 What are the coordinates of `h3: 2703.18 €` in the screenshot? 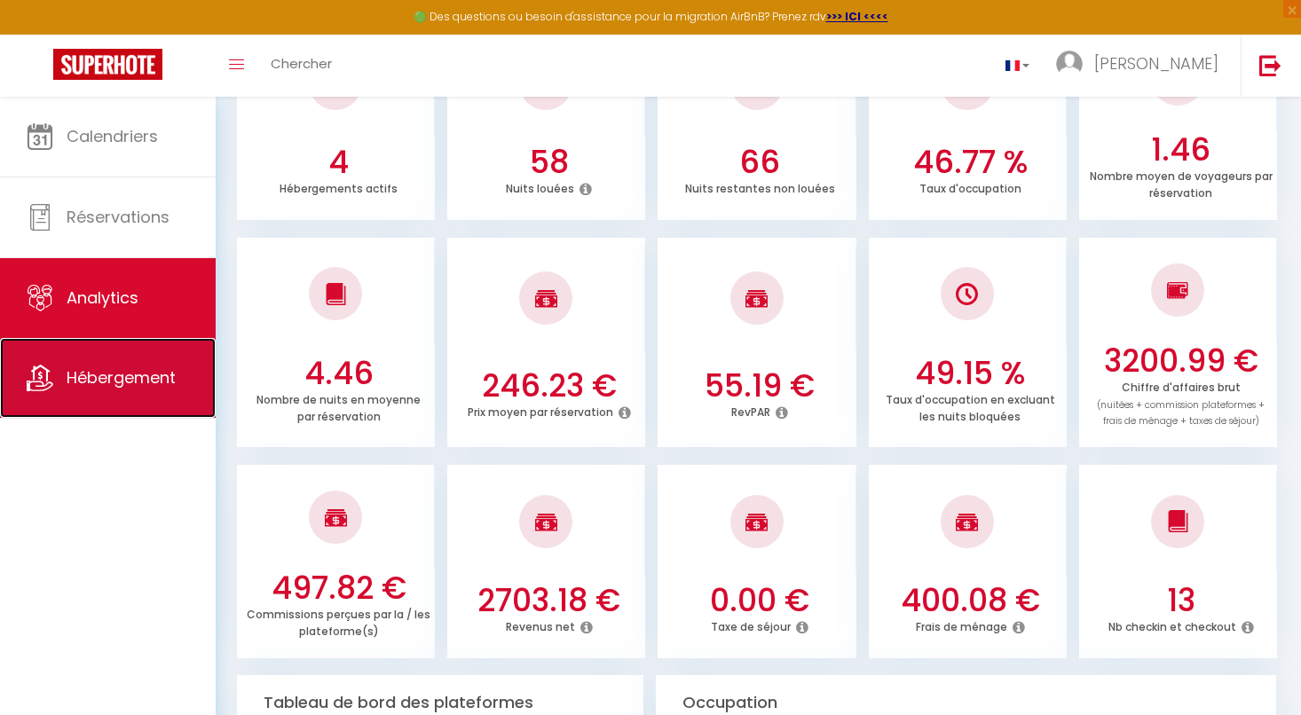 It's located at (548, 601).